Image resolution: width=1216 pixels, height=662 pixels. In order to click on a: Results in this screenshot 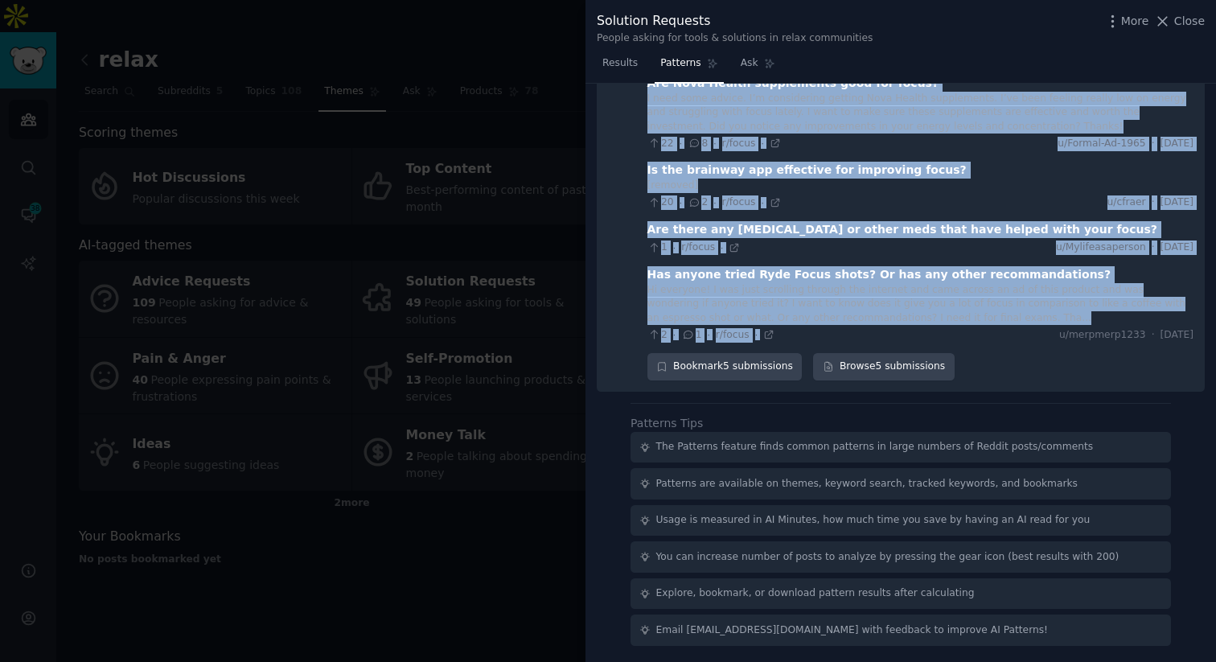, I will do `click(620, 67)`.